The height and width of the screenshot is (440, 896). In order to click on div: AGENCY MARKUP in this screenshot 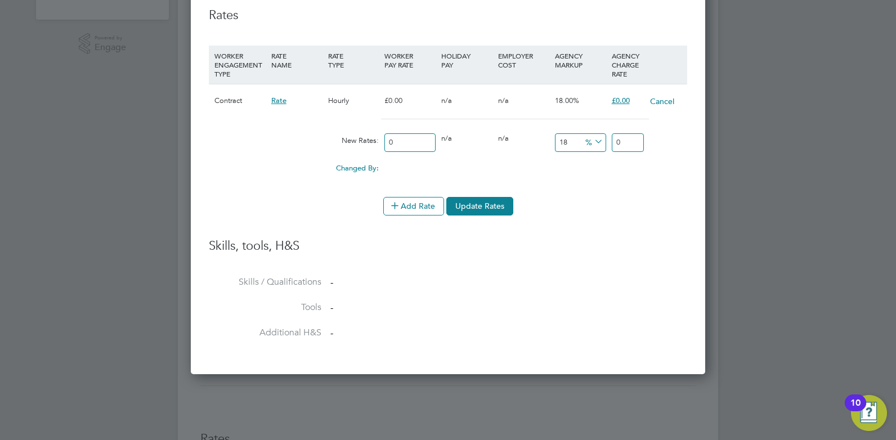, I will do `click(580, 60)`.